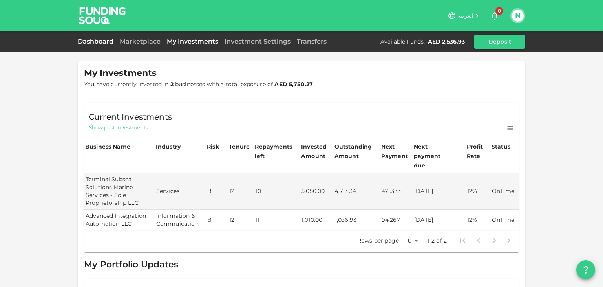  What do you see at coordinates (500, 42) in the screenshot?
I see `button: Deposit` at bounding box center [500, 42].